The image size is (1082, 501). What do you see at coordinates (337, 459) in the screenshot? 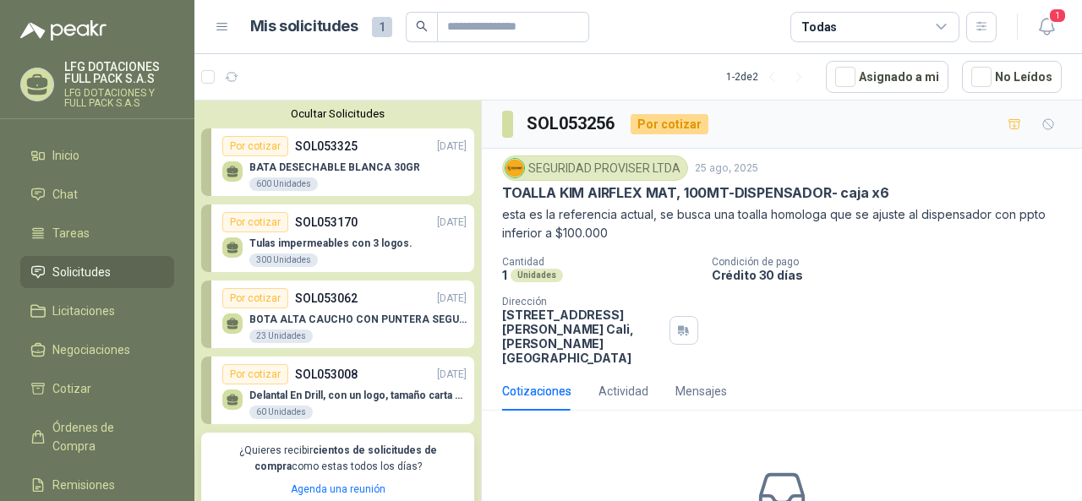
I see `p: ¿Quieres recibir como estas todos los días?` at bounding box center [337, 459].